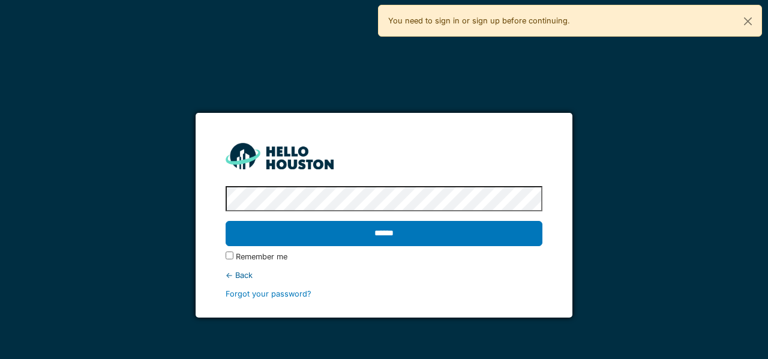 The width and height of the screenshot is (768, 359). Describe the element at coordinates (570, 20) in the screenshot. I see `div: You need to sign in or sign up before continuing.` at that location.